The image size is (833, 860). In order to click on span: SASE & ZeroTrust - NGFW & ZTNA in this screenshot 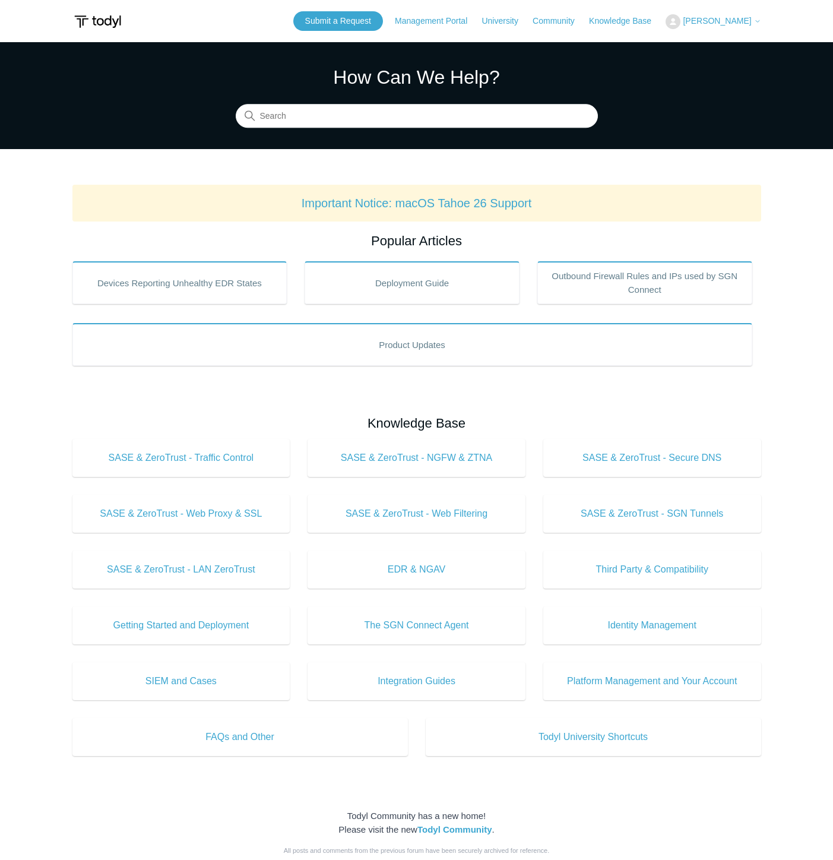, I will do `click(416, 458)`.